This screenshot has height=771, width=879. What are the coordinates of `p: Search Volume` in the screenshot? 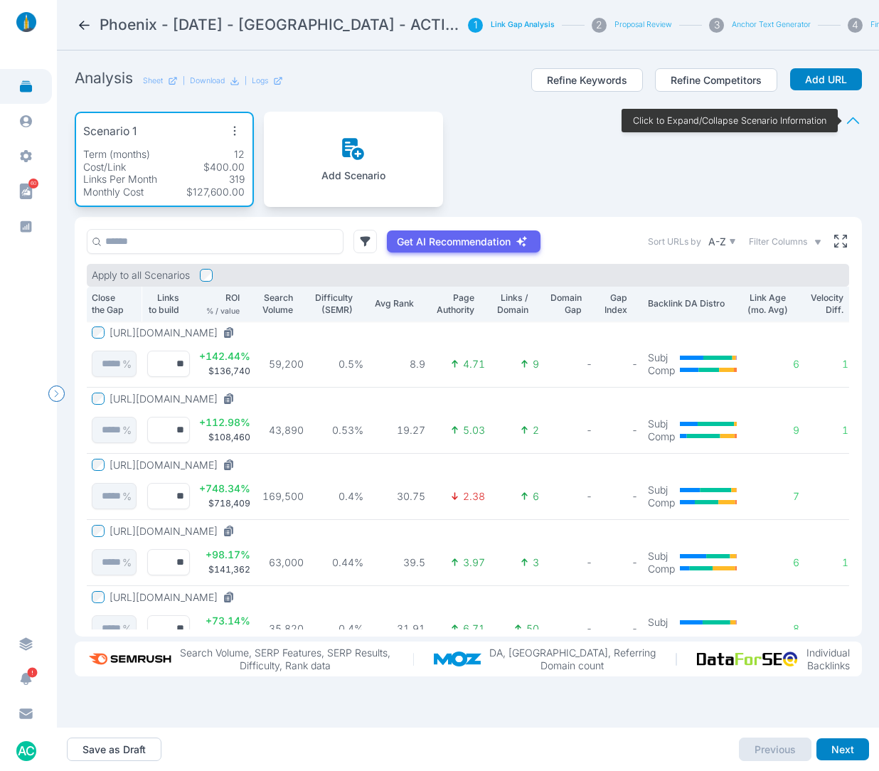 It's located at (277, 304).